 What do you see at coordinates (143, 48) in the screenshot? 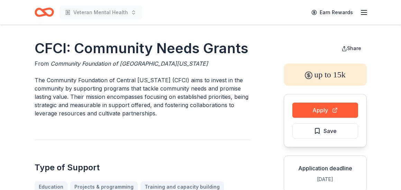
I see `h1: CFCI: Community Needs Grants` at bounding box center [143, 48].